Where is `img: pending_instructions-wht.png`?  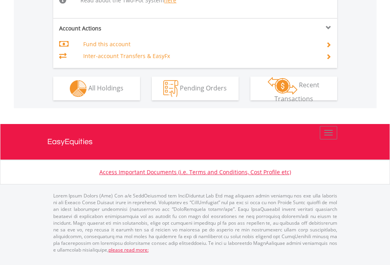
img: pending_instructions-wht.png is located at coordinates (171, 88).